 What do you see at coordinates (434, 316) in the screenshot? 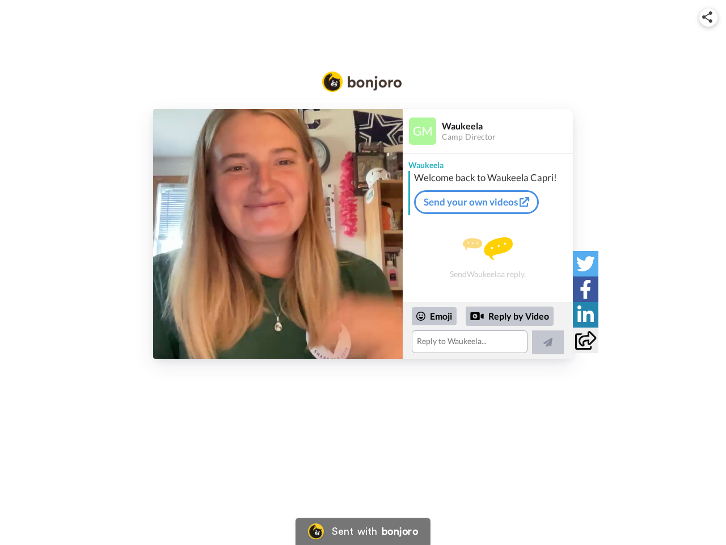
I see `div: Emoji` at bounding box center [434, 316].